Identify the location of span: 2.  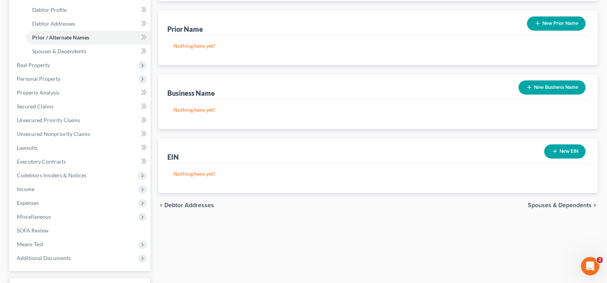
(600, 260).